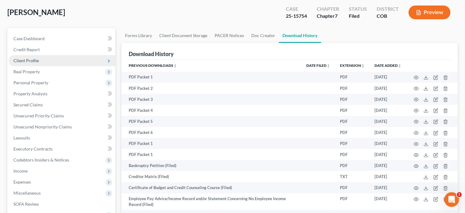 The width and height of the screenshot is (465, 213). Describe the element at coordinates (62, 204) in the screenshot. I see `a: SOFA Review` at that location.